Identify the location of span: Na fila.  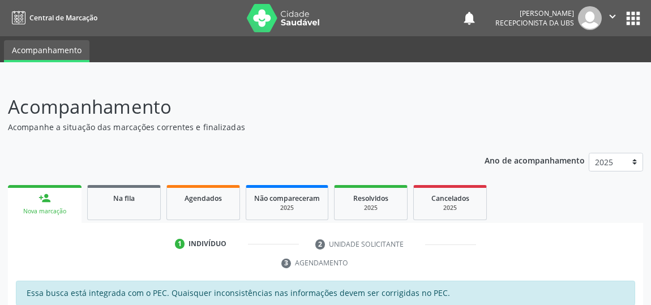
(124, 198).